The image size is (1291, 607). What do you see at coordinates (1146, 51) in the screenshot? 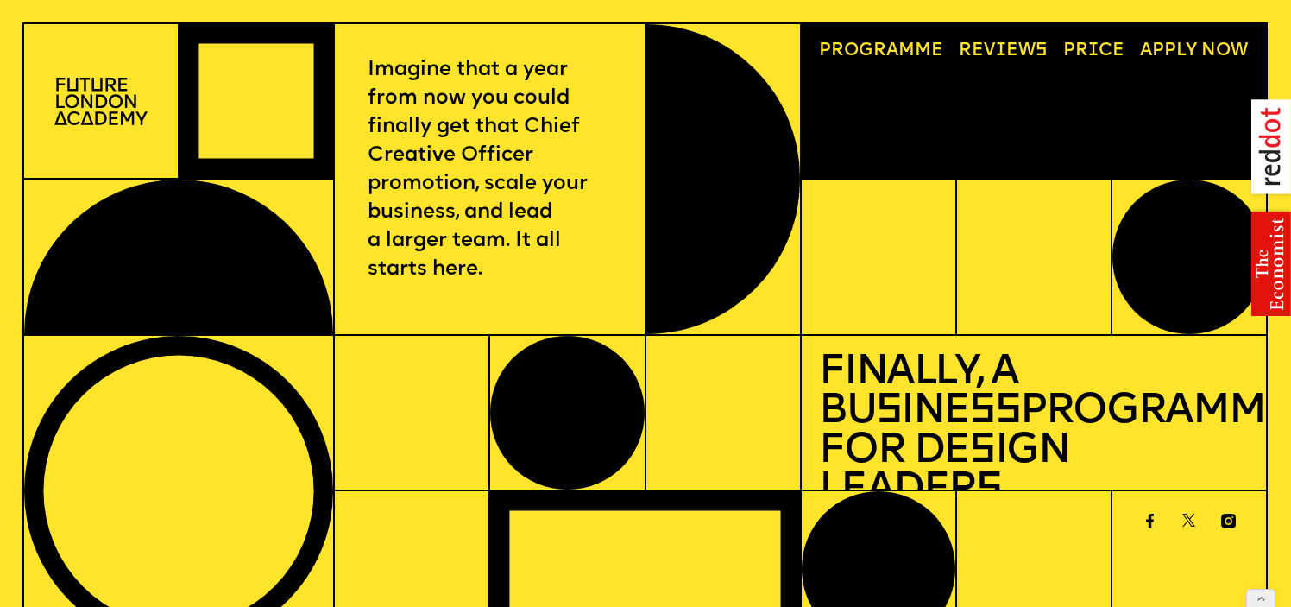
I see `span: A` at bounding box center [1146, 51].